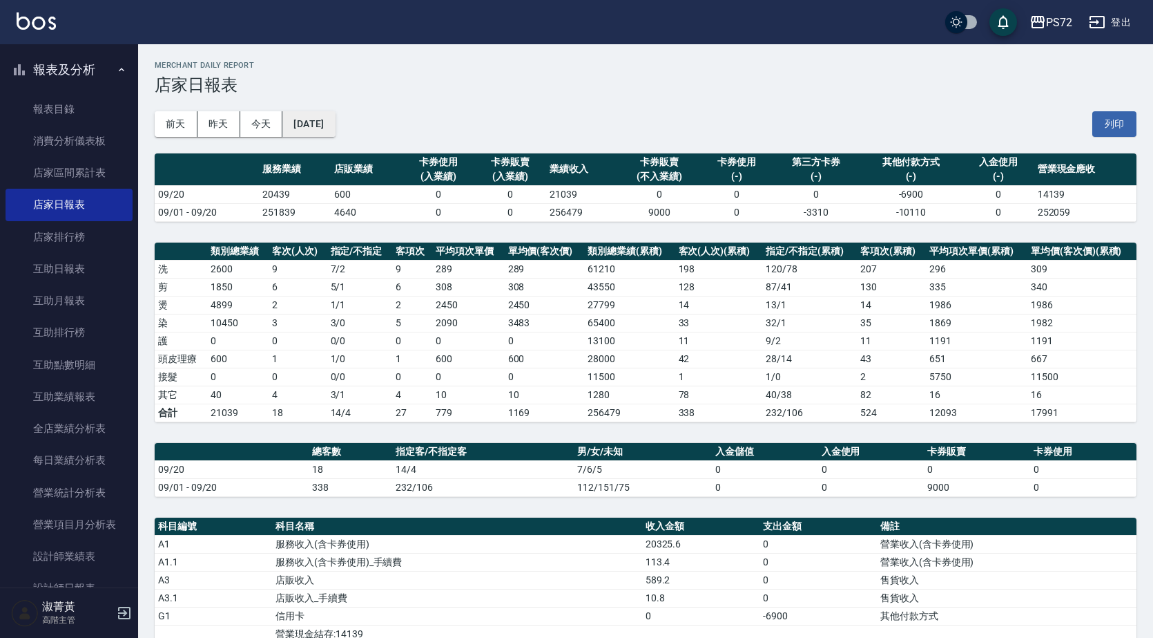 Image resolution: width=1153 pixels, height=638 pixels. I want to click on td: 309, so click(1082, 269).